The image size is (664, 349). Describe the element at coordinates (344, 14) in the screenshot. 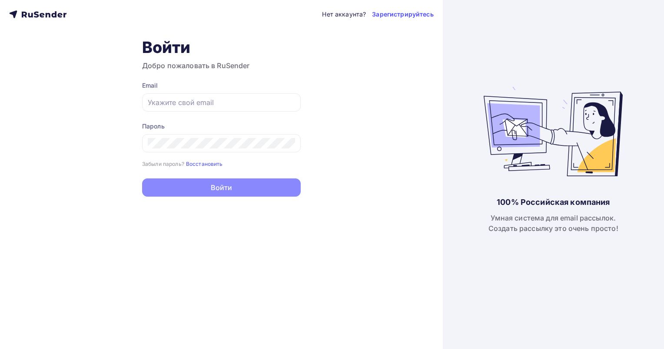

I see `div: Нет аккаунта?` at that location.